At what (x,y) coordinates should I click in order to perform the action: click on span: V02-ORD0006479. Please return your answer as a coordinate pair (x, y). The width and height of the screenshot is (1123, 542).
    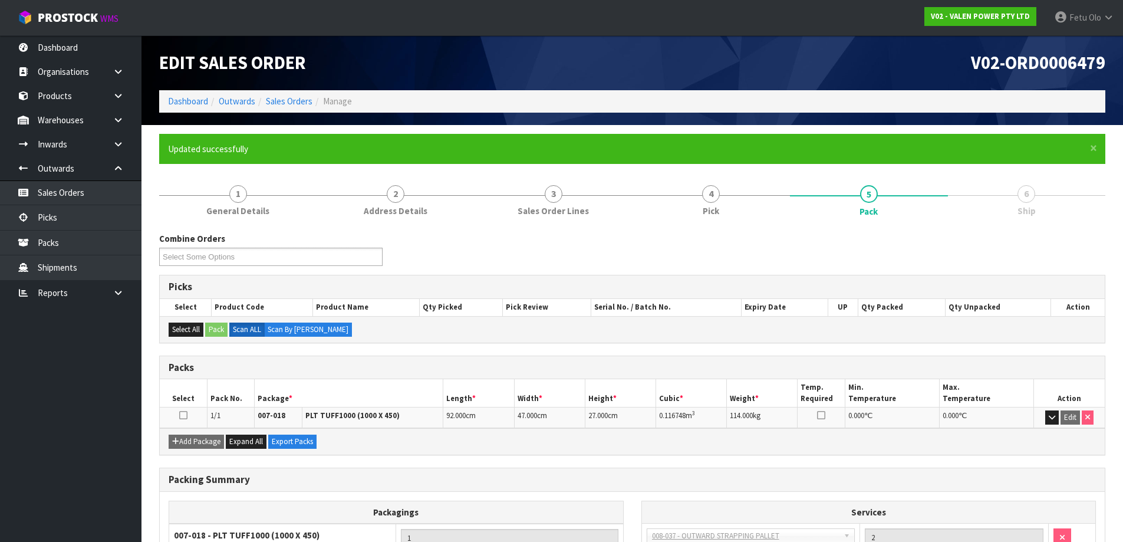
    Looking at the image, I should click on (1038, 62).